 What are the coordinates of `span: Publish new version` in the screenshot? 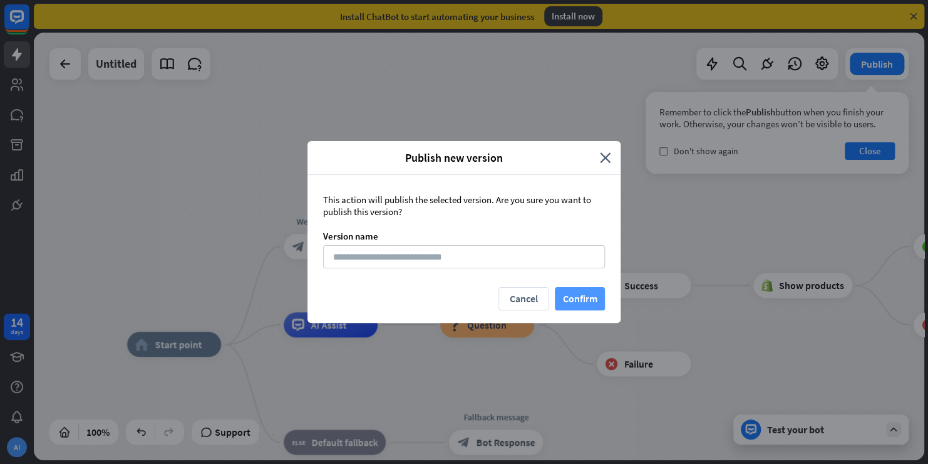 It's located at (454, 157).